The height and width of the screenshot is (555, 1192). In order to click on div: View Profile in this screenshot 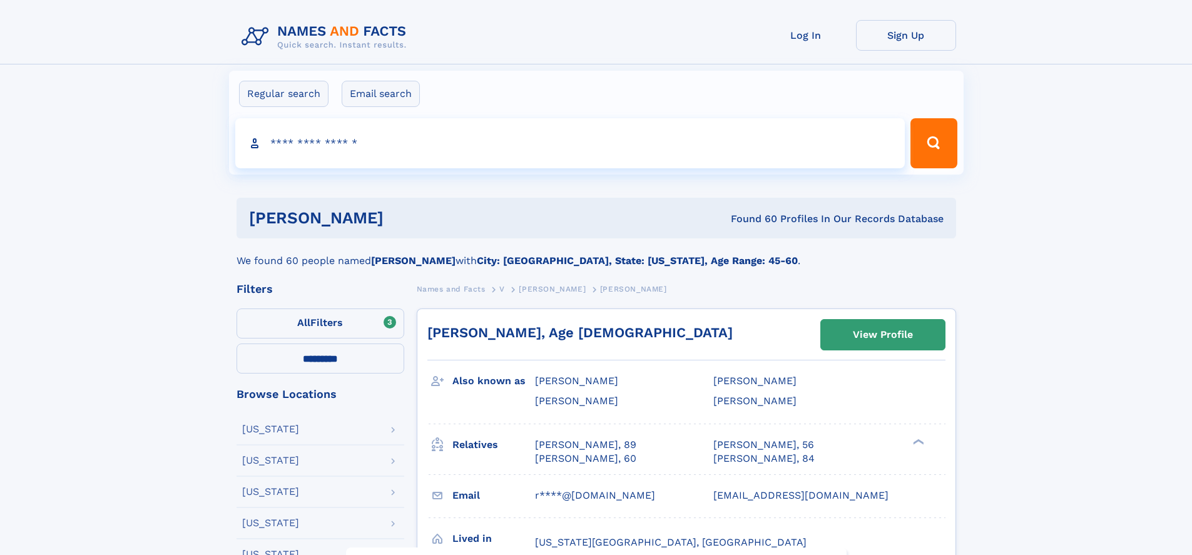, I will do `click(883, 335)`.